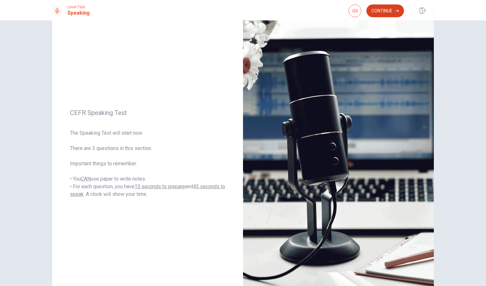 The height and width of the screenshot is (286, 486). What do you see at coordinates (86, 179) in the screenshot?
I see `u: CAN` at bounding box center [86, 179].